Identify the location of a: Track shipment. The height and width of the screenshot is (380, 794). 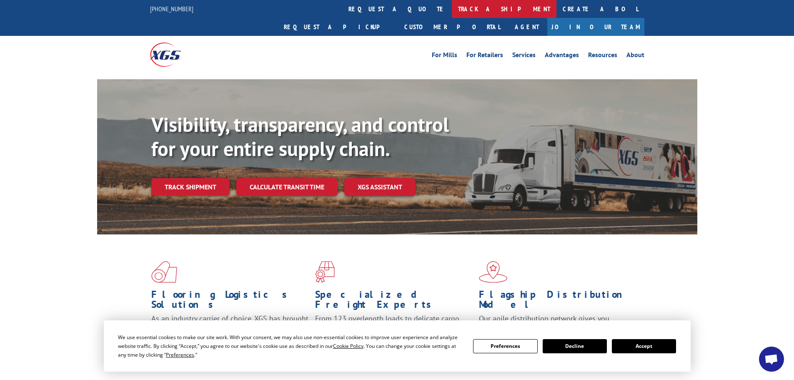
(190, 187).